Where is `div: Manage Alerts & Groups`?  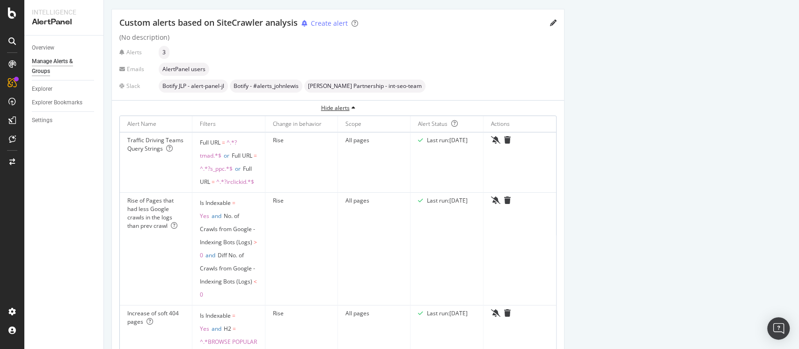 div: Manage Alerts & Groups is located at coordinates (60, 66).